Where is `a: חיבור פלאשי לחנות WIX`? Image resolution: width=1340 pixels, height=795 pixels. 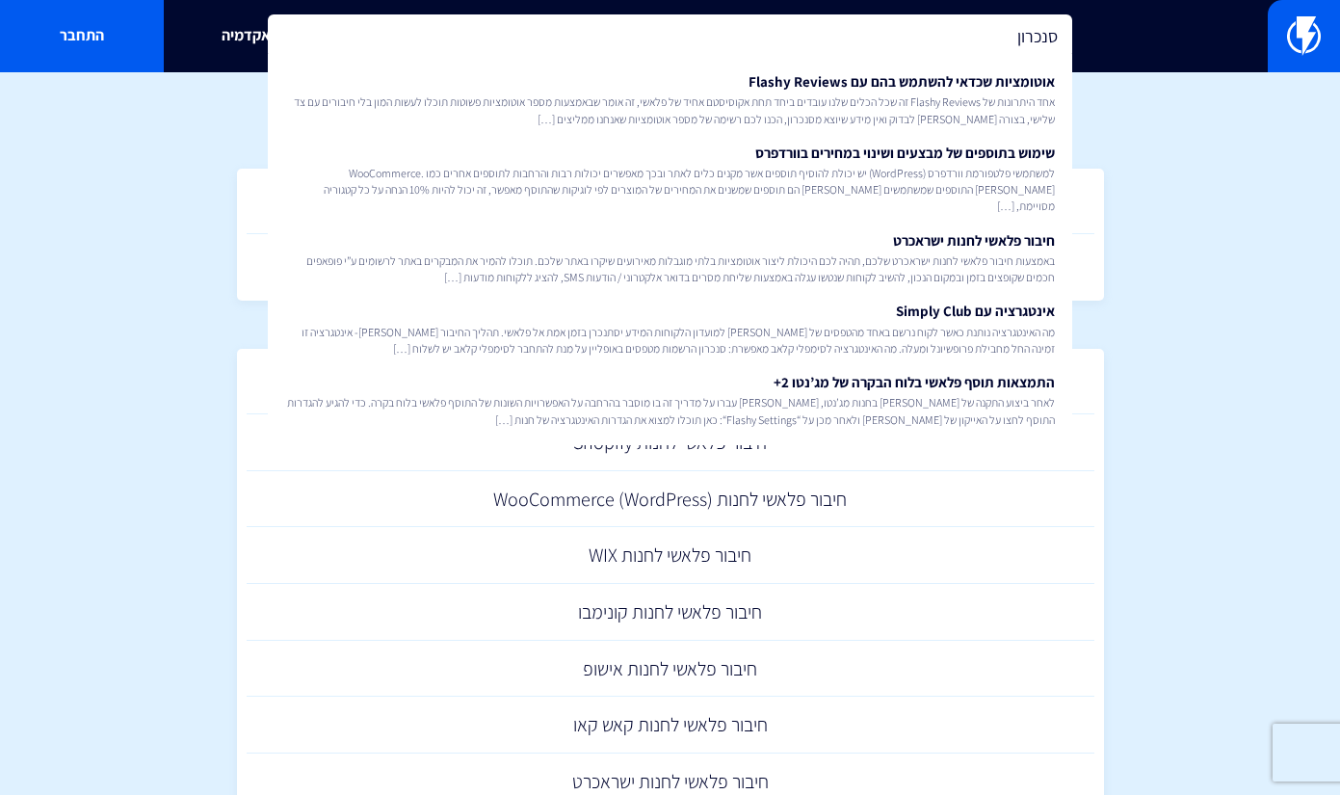
a: חיבור פלאשי לחנות WIX is located at coordinates (671, 555).